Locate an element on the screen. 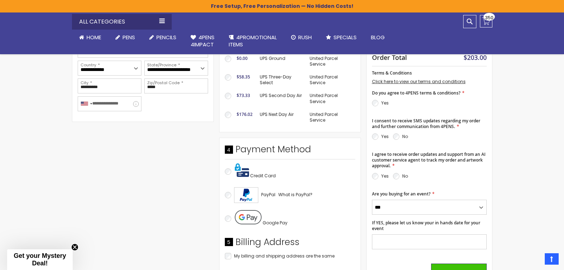  a: 4Pens4impact is located at coordinates (202, 41).